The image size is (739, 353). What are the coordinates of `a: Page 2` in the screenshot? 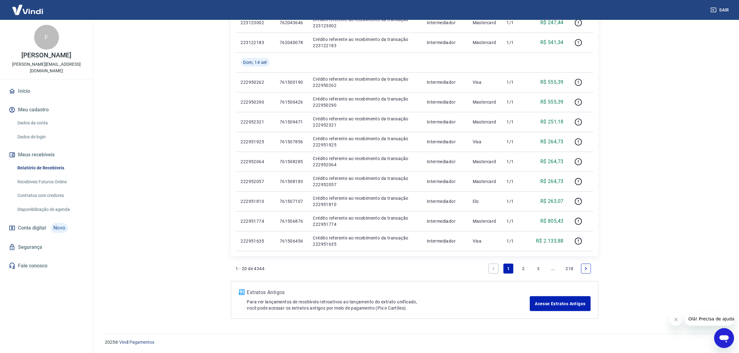 It's located at (523, 269).